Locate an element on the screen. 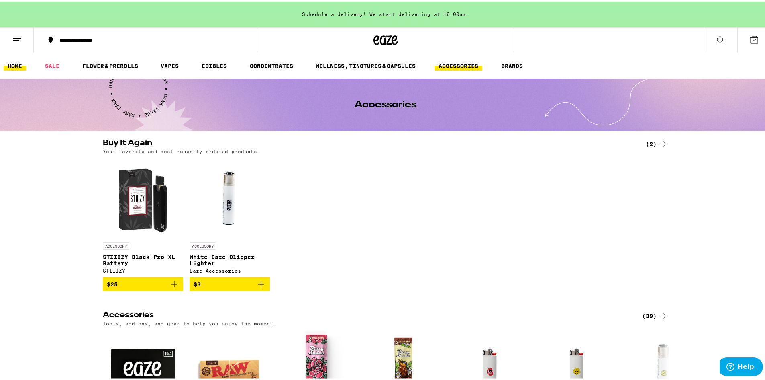 This screenshot has width=765, height=380. a: FLOWER & PREROLLS is located at coordinates (110, 64).